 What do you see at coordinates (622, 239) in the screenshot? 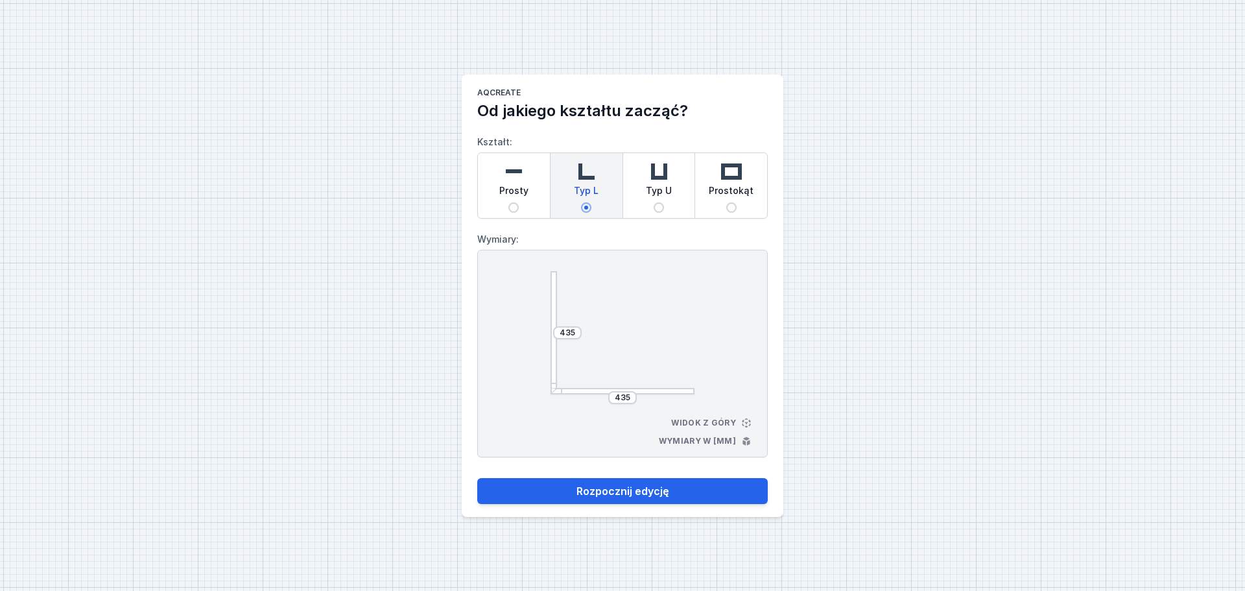
I see `label: Wymiary:` at bounding box center [622, 239].